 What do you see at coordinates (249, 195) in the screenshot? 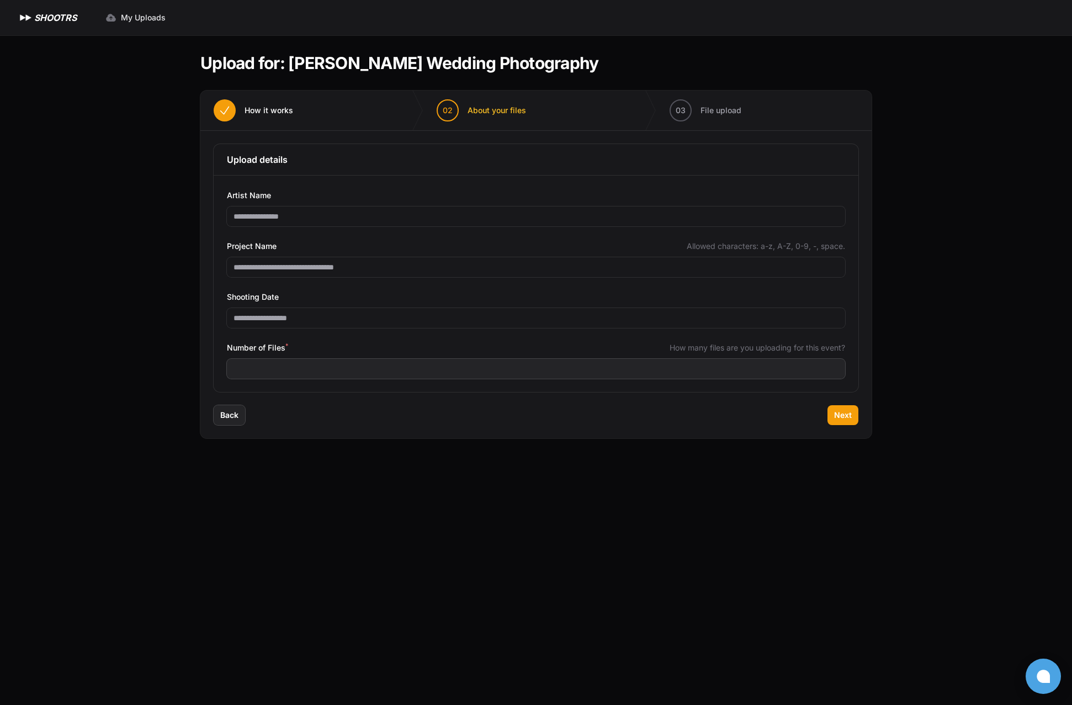
I see `span: Artist Name` at bounding box center [249, 195].